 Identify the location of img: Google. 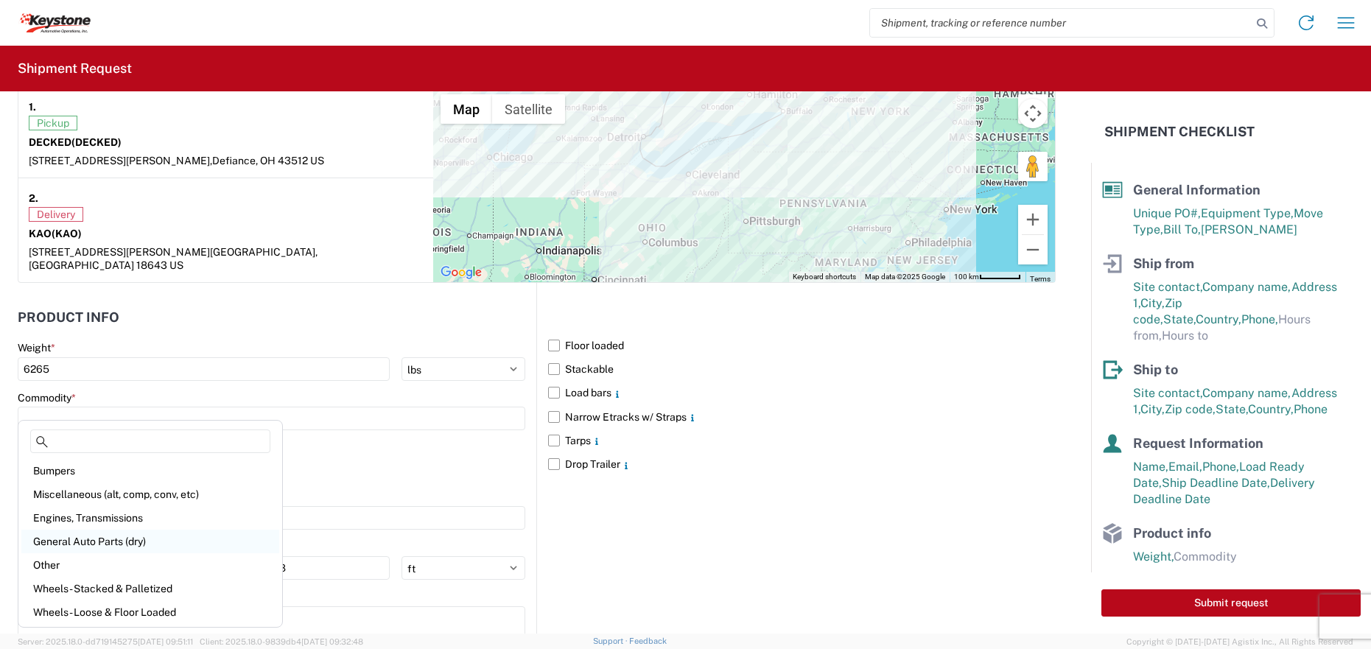
(461, 272).